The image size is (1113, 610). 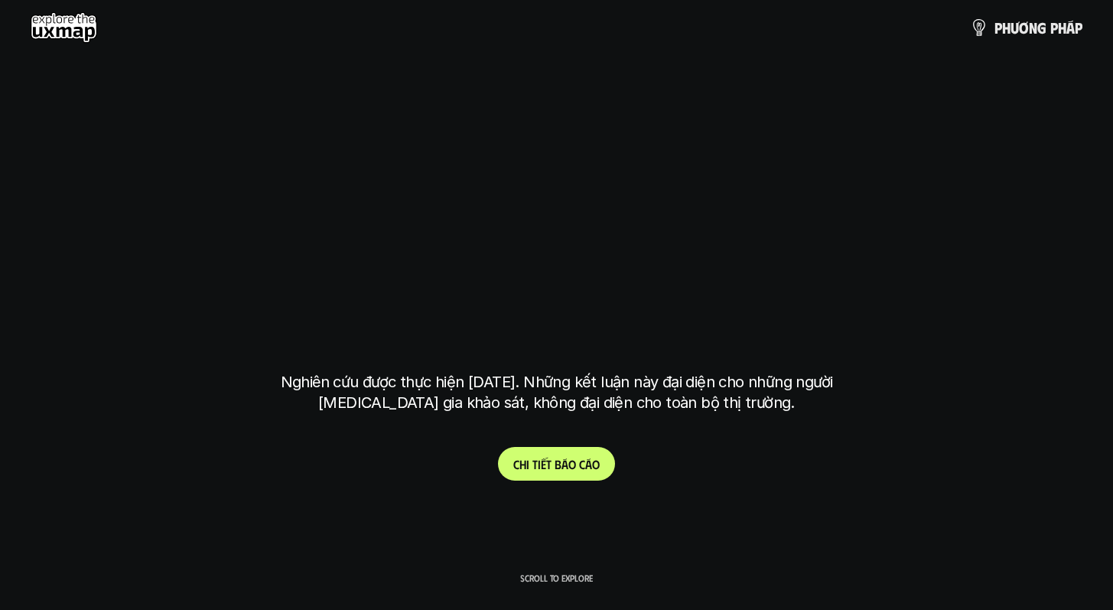 What do you see at coordinates (562, 141) in the screenshot?
I see `h6: Kết quả nghiên cứu` at bounding box center [562, 141].